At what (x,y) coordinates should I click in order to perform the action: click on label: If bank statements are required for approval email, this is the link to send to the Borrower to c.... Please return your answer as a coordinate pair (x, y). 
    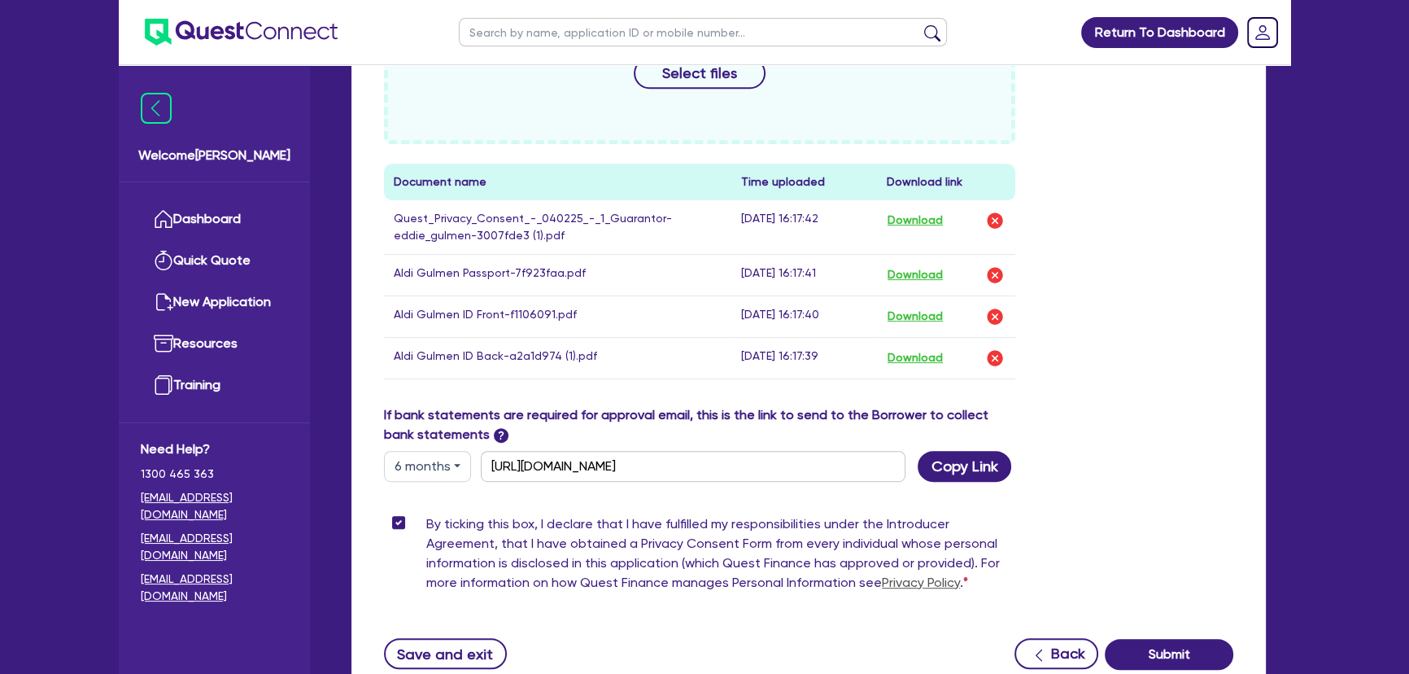
    Looking at the image, I should click on (700, 425).